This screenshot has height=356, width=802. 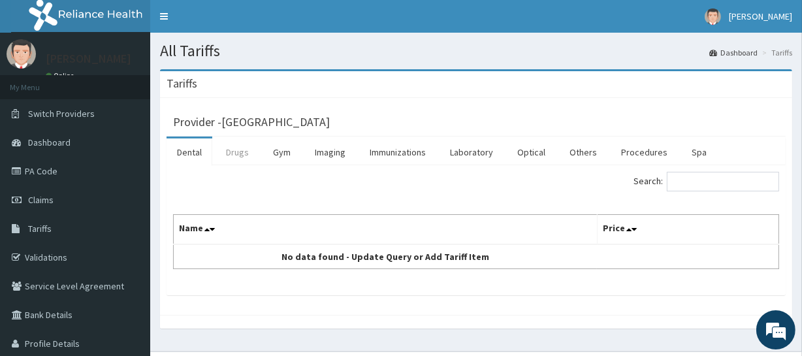 I want to click on span: Tariffs, so click(x=40, y=229).